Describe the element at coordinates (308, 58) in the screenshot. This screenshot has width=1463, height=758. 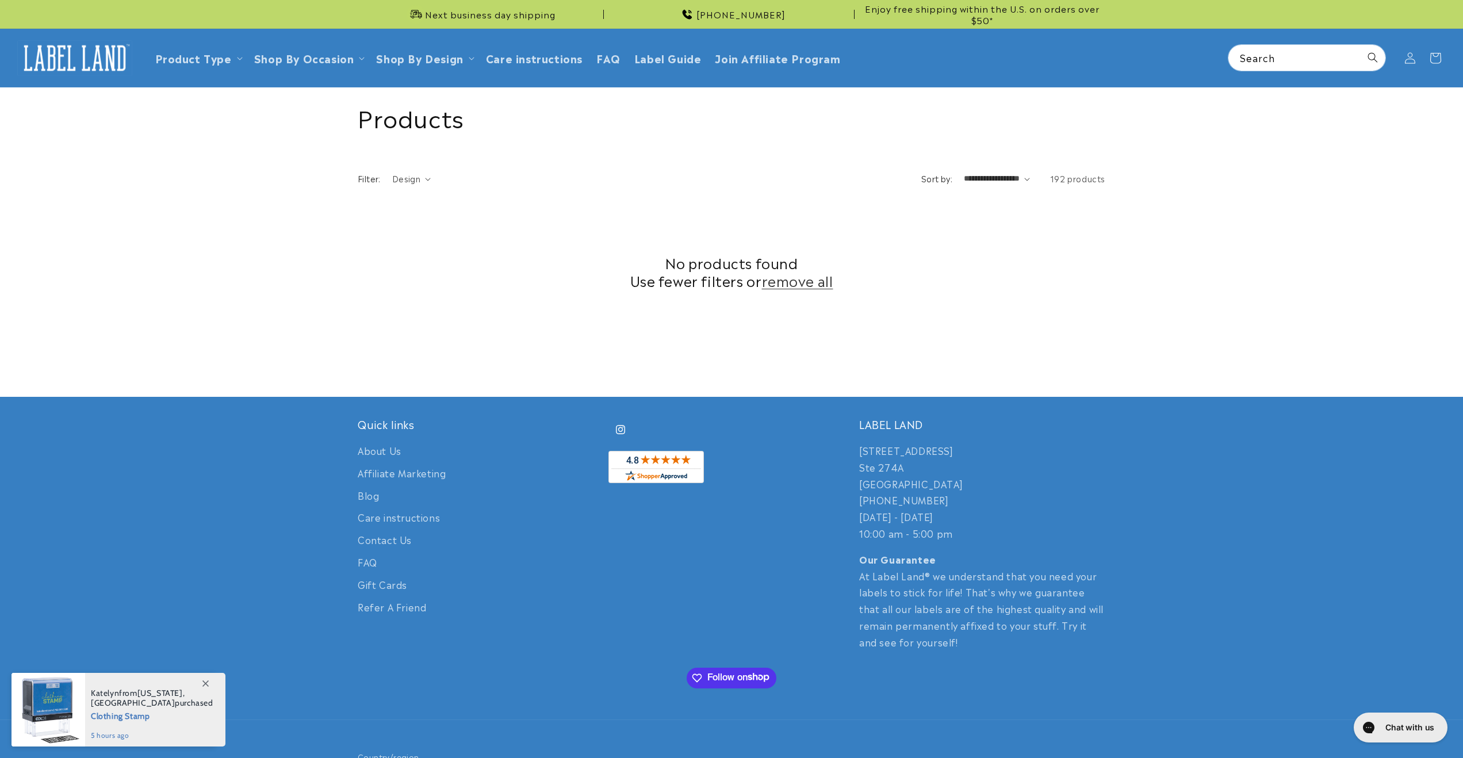
I see `summary: Shop By Occasion` at that location.